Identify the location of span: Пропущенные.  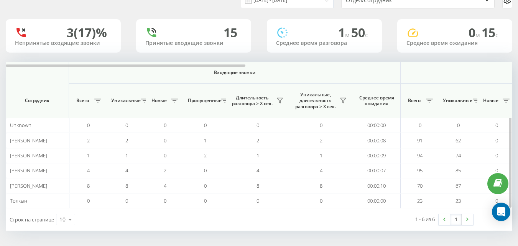
(203, 100).